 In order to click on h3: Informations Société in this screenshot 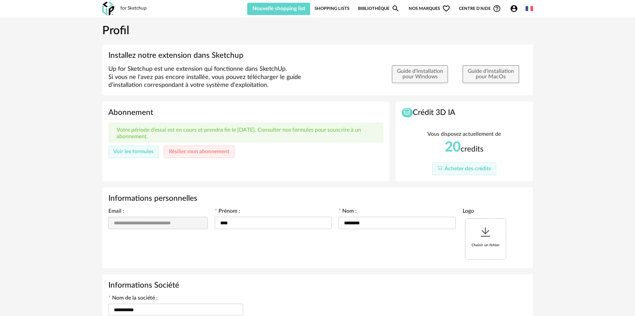, I will do `click(317, 285)`.